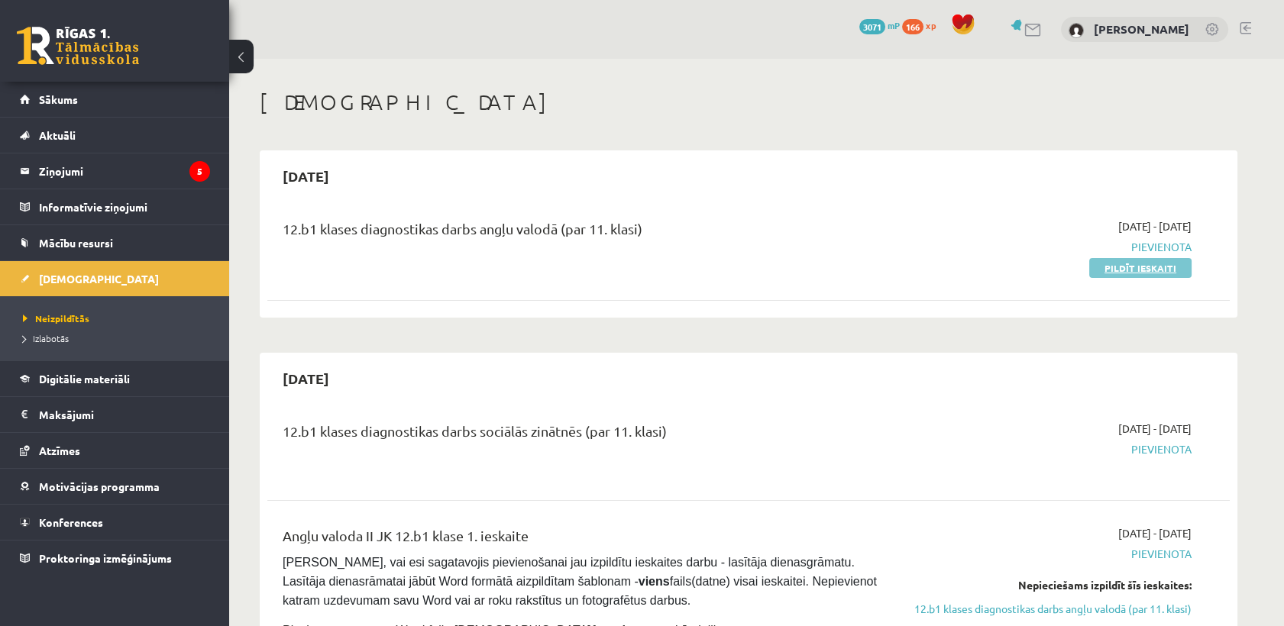 This screenshot has height=626, width=1284. What do you see at coordinates (84, 379) in the screenshot?
I see `span: Digitālie materiāli` at bounding box center [84, 379].